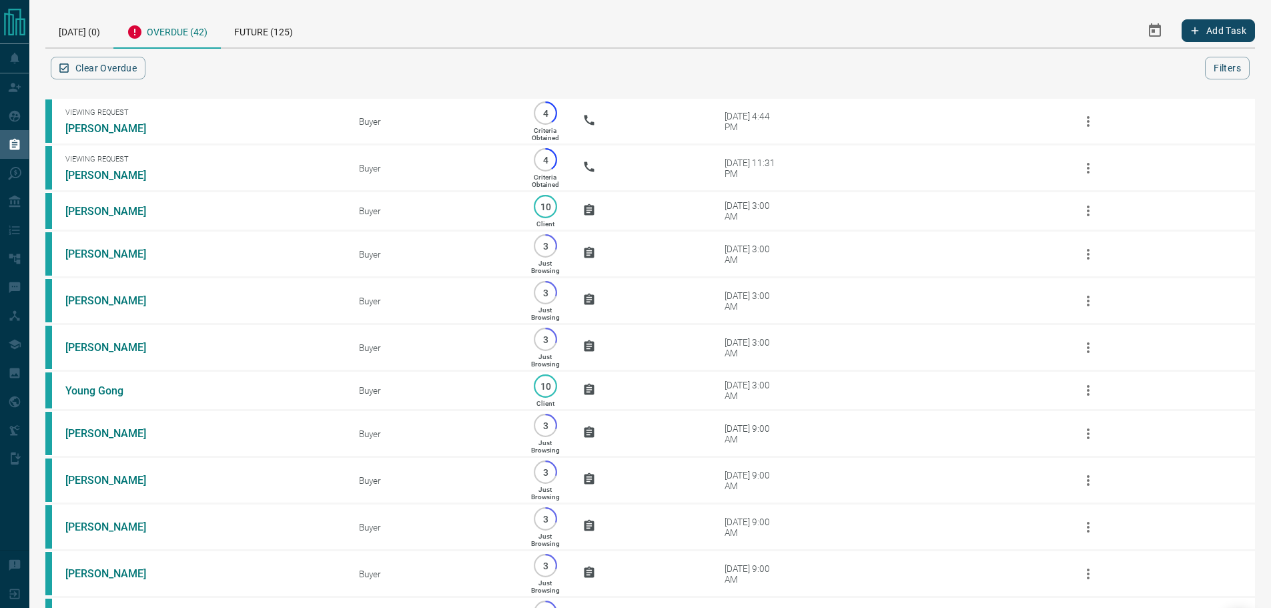 The width and height of the screenshot is (1271, 608). I want to click on button: Clear Overdue, so click(98, 68).